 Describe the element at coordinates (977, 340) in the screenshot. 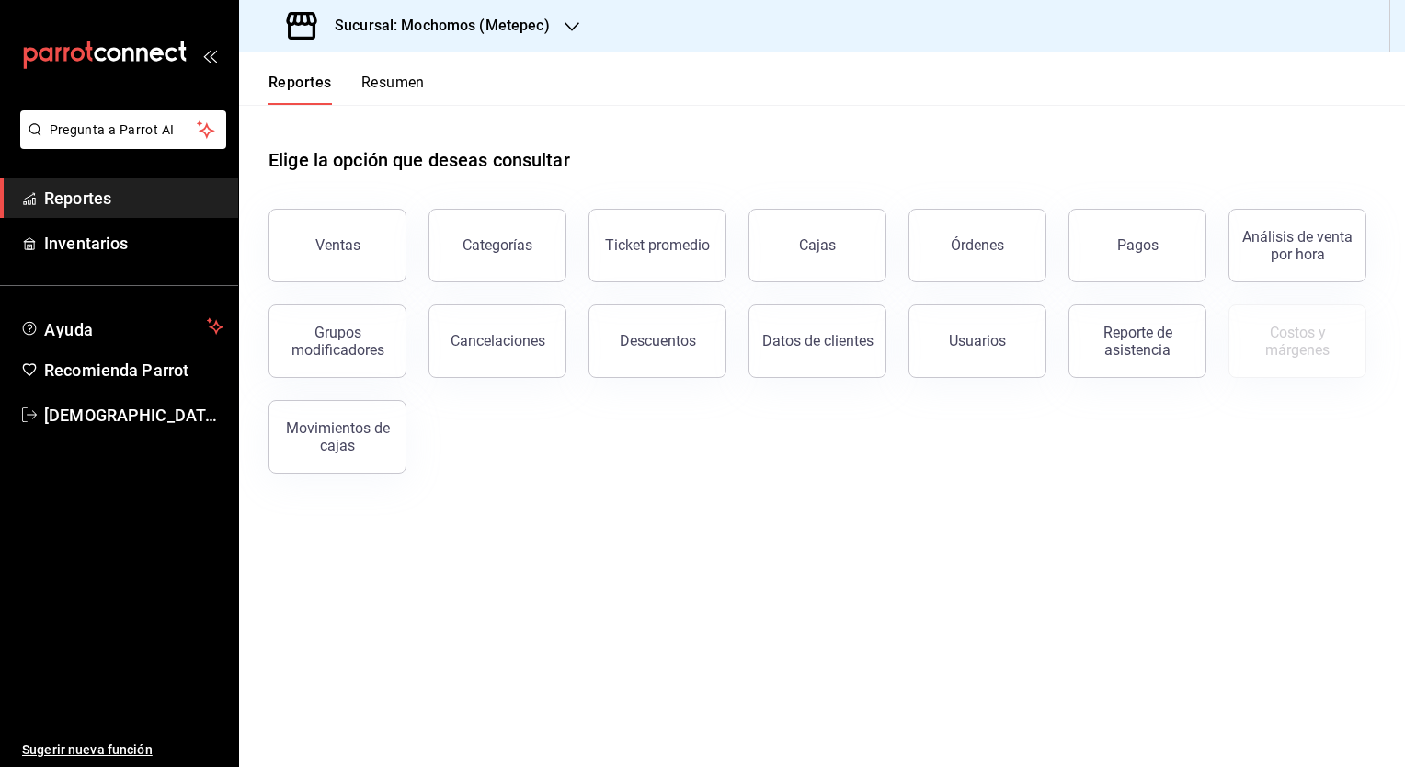

I see `div: Usuarios` at that location.